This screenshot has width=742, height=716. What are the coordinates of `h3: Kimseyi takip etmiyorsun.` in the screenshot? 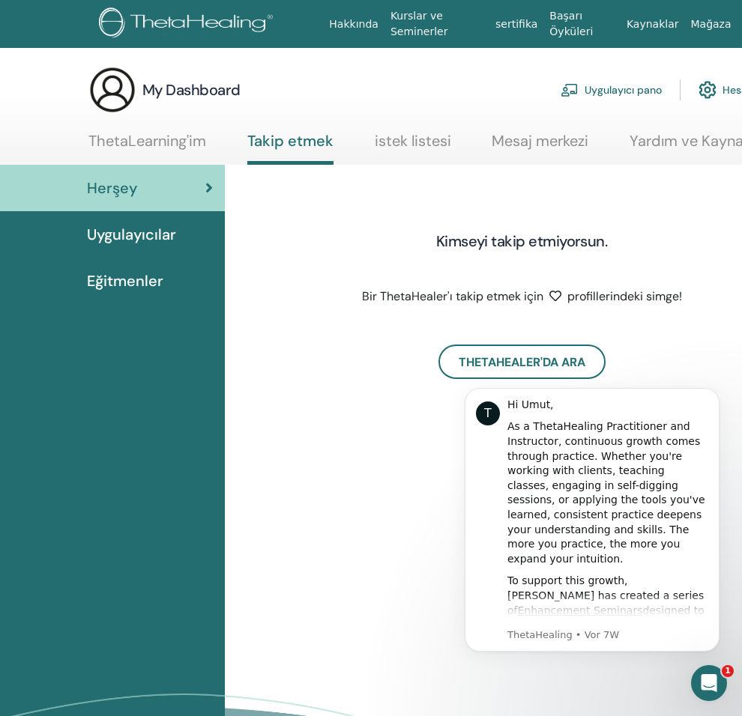 It's located at (521, 241).